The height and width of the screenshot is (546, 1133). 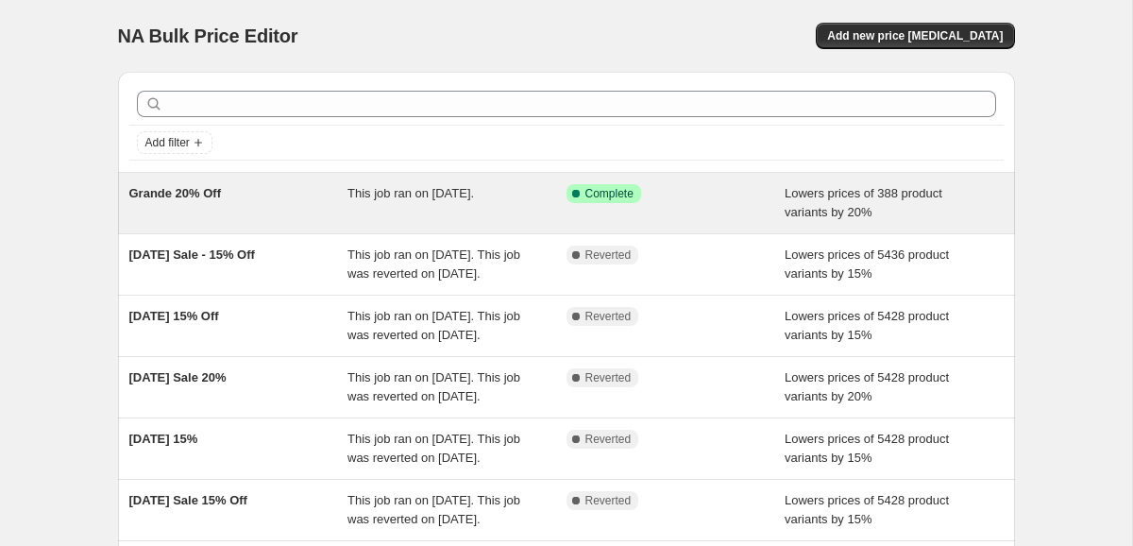 I want to click on span: NA Bulk Price Editor, so click(x=208, y=36).